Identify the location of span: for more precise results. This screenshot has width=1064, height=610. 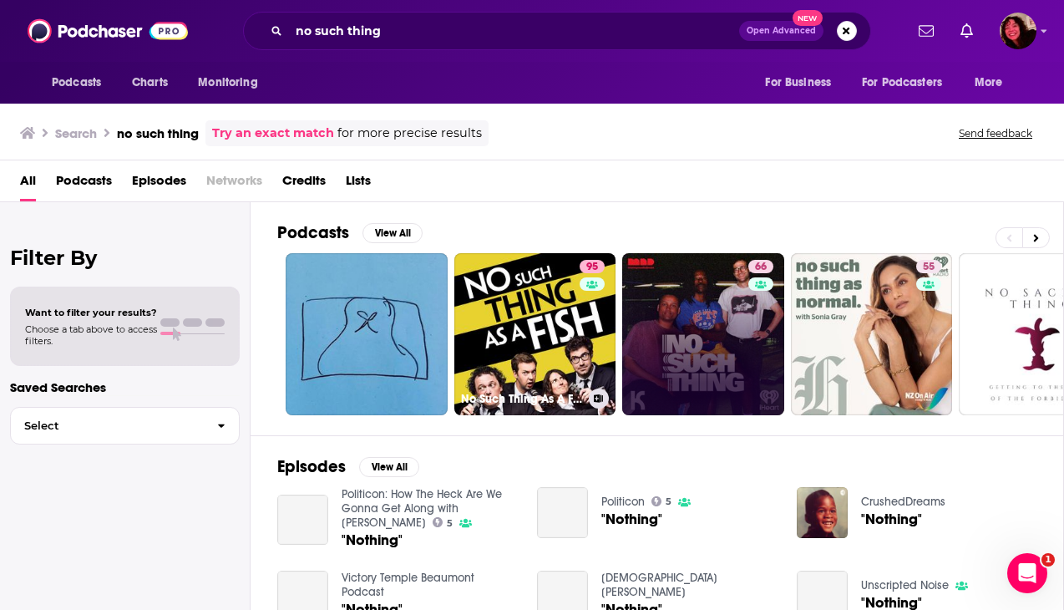
(409, 133).